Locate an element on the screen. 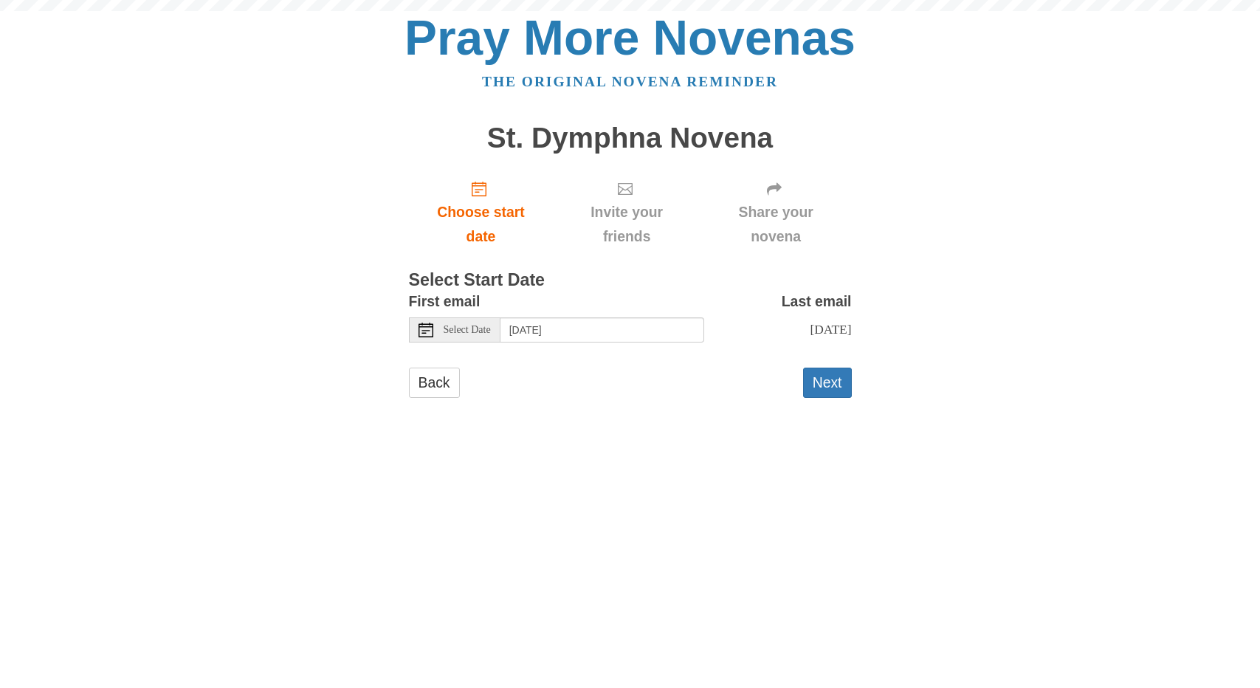 This screenshot has width=1260, height=688. a: Back is located at coordinates (434, 382).